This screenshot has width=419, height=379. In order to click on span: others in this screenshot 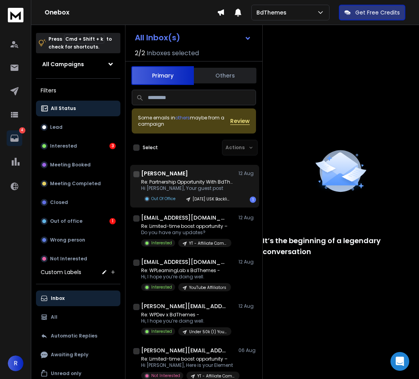, I will do `click(183, 117)`.